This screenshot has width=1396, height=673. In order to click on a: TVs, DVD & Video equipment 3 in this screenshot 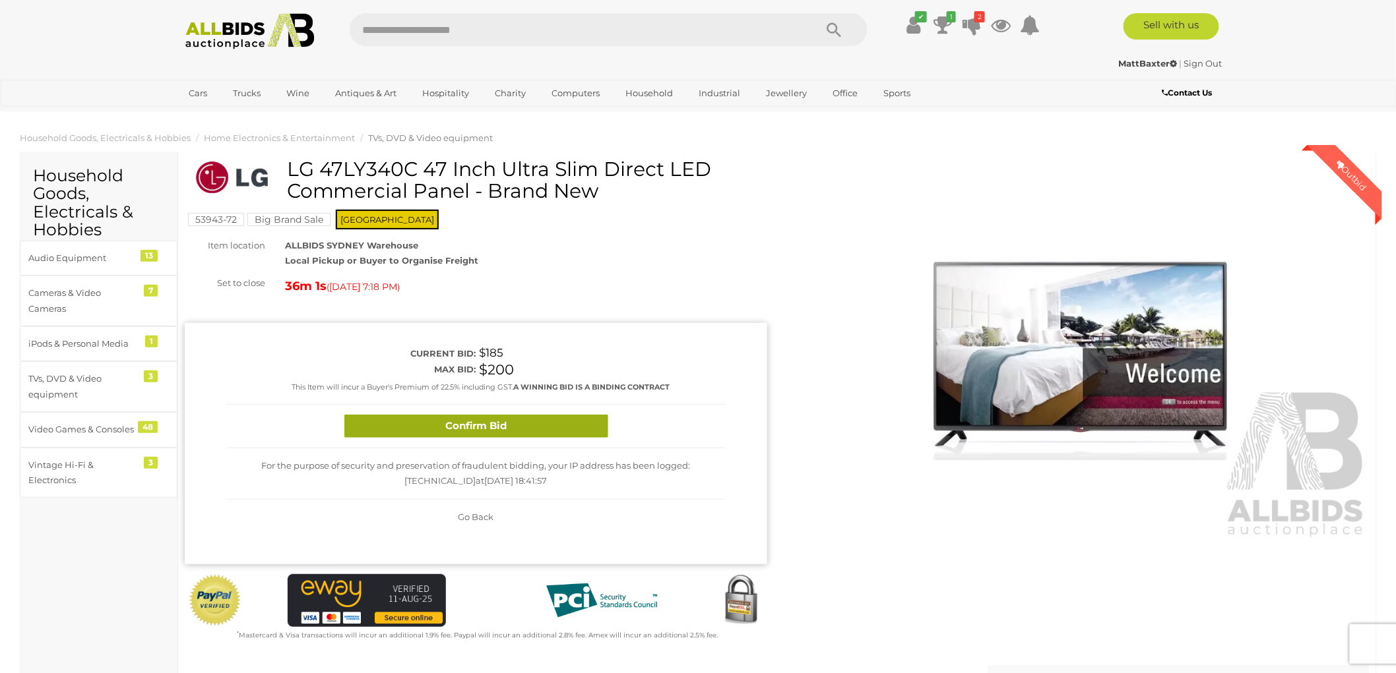, I will do `click(98, 387)`.